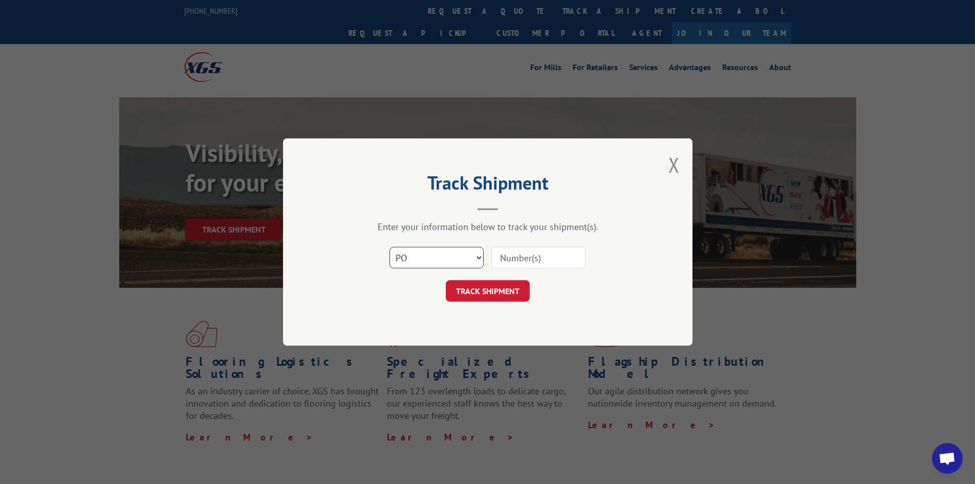 The width and height of the screenshot is (975, 484). I want to click on div: Enter your information below to track your shipment(s)., so click(488, 226).